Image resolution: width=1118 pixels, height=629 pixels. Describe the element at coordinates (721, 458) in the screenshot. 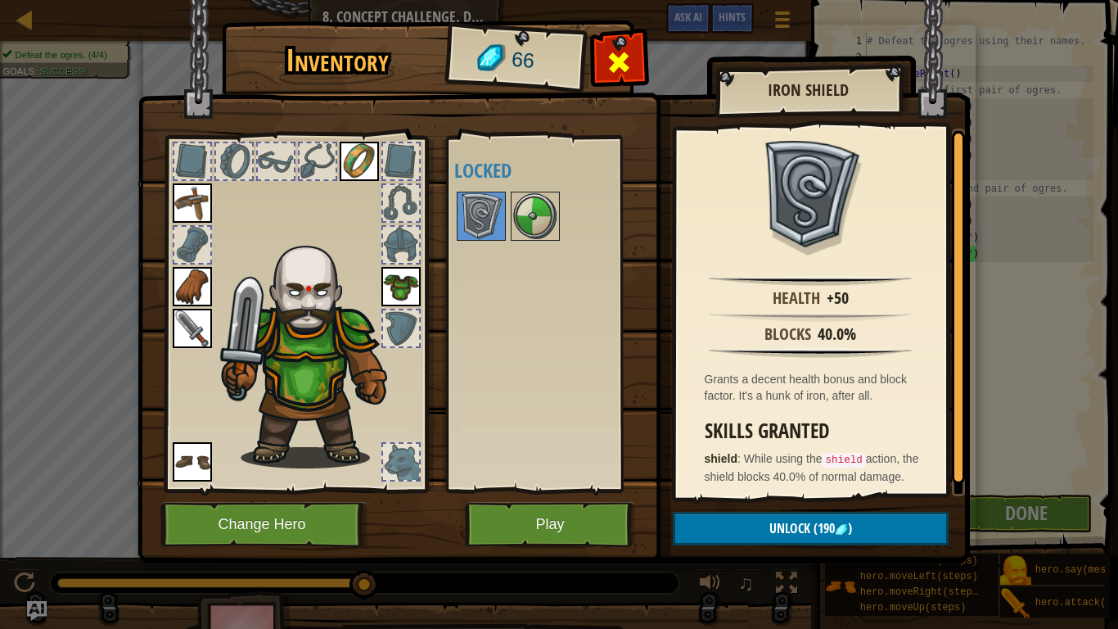

I see `strong: shield` at that location.